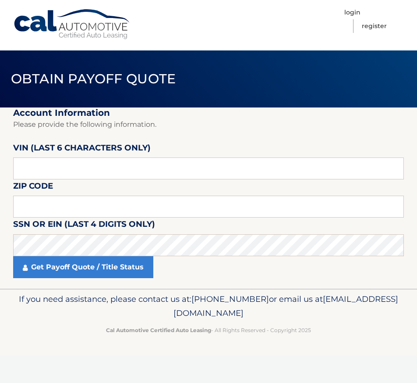  Describe the element at coordinates (33, 187) in the screenshot. I see `label: Zip Code` at that location.